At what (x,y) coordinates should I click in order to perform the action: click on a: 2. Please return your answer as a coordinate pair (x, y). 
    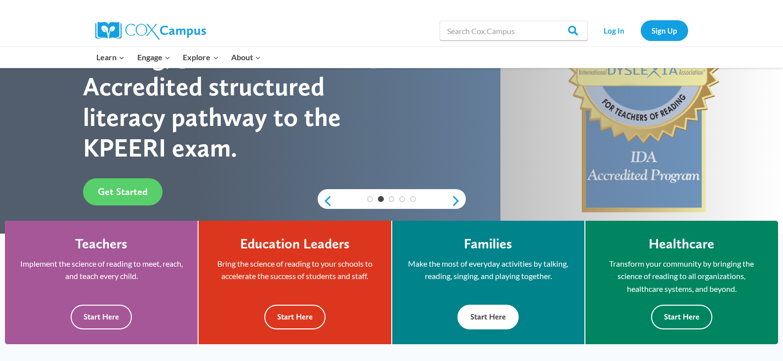
    Looking at the image, I should click on (381, 199).